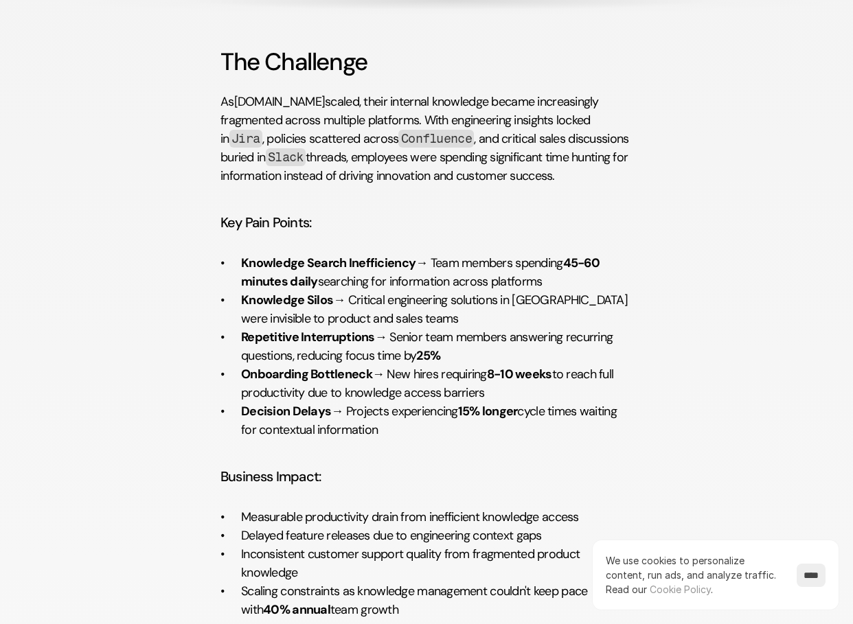 This screenshot has height=624, width=853. I want to click on strong: 8-10 weeks, so click(519, 374).